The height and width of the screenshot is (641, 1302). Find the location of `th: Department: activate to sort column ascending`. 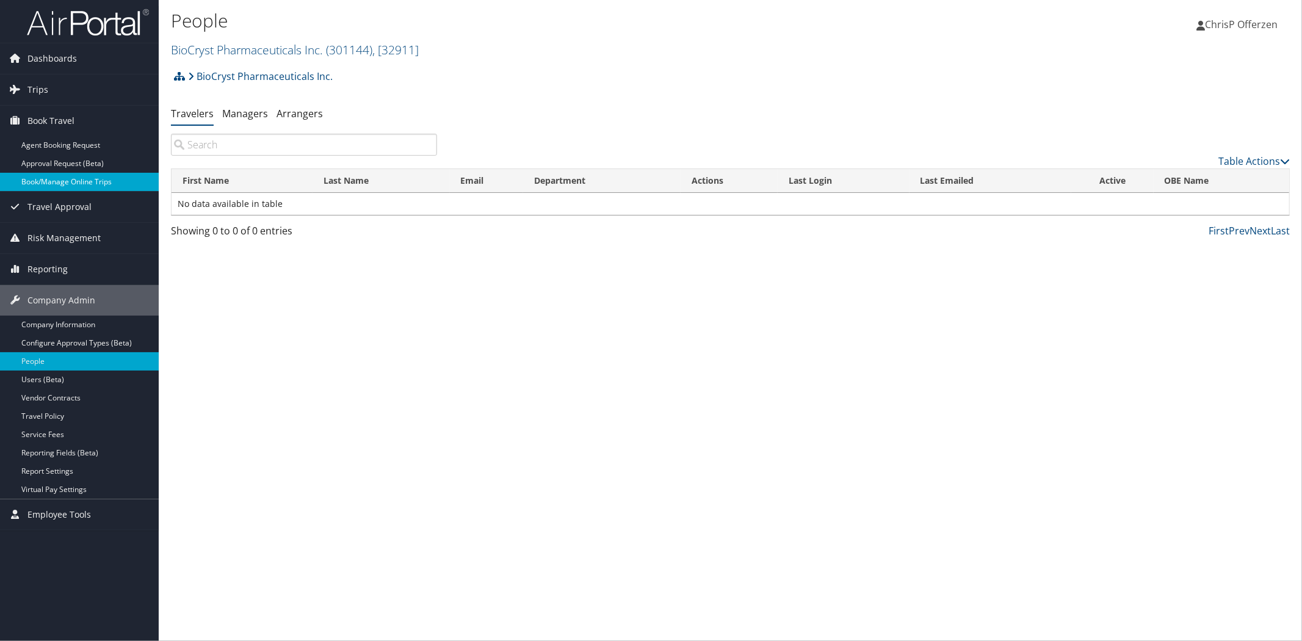

th: Department: activate to sort column ascending is located at coordinates (601, 181).